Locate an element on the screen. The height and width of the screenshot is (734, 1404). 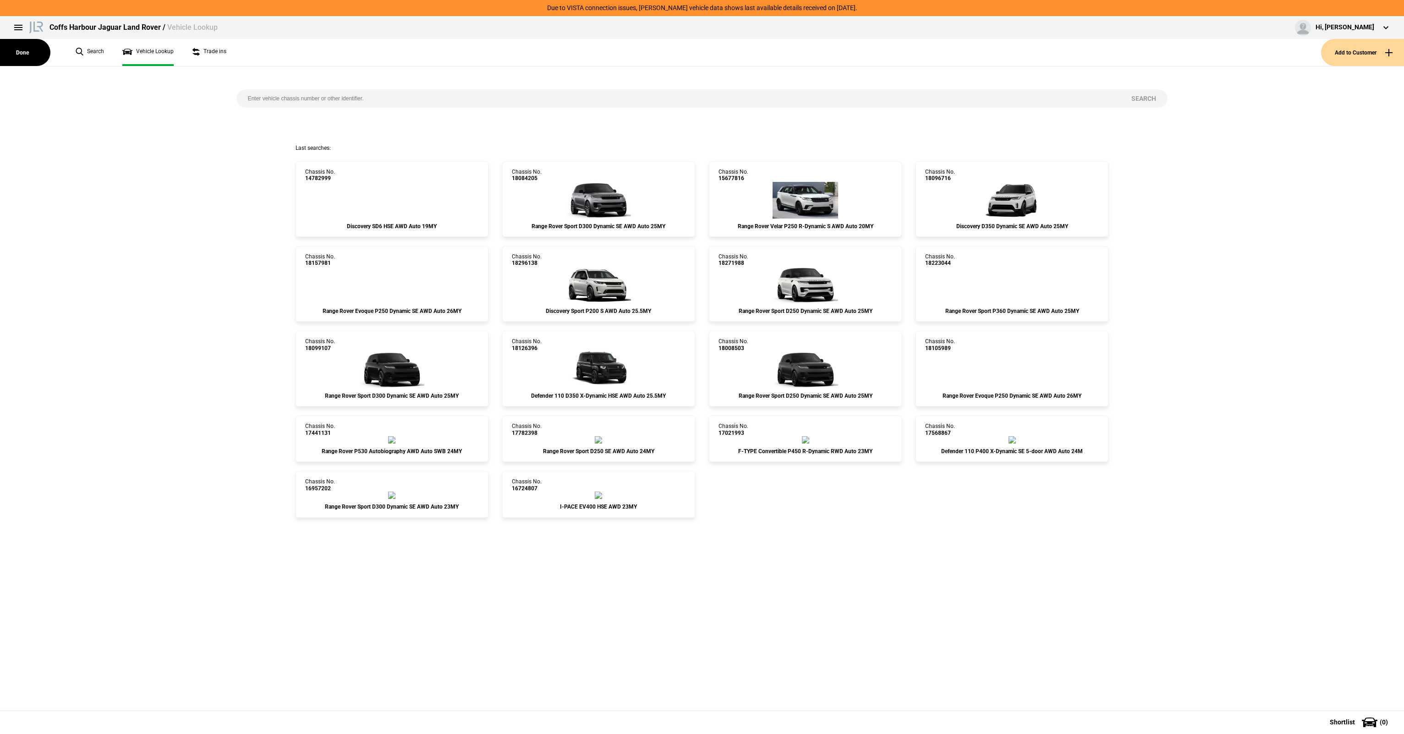
img: 18008503_ext.jpeg is located at coordinates (805, 370).